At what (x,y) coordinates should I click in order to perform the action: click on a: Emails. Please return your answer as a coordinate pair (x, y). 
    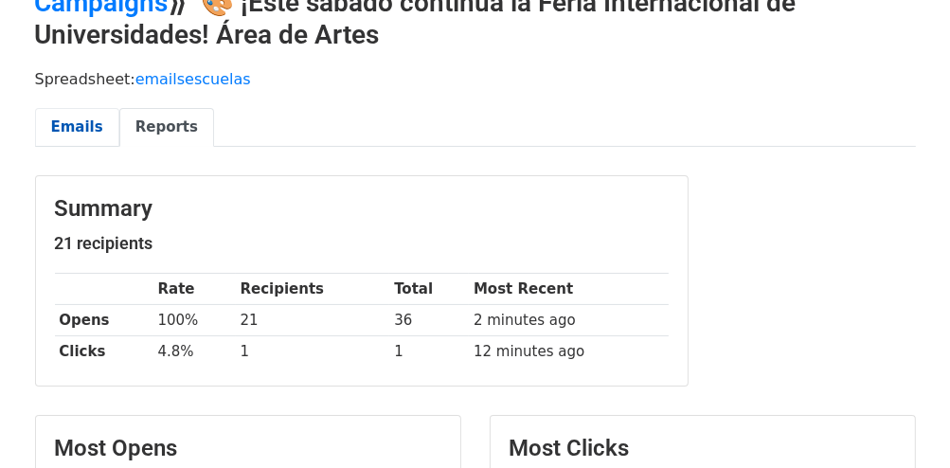
    Looking at the image, I should click on (77, 127).